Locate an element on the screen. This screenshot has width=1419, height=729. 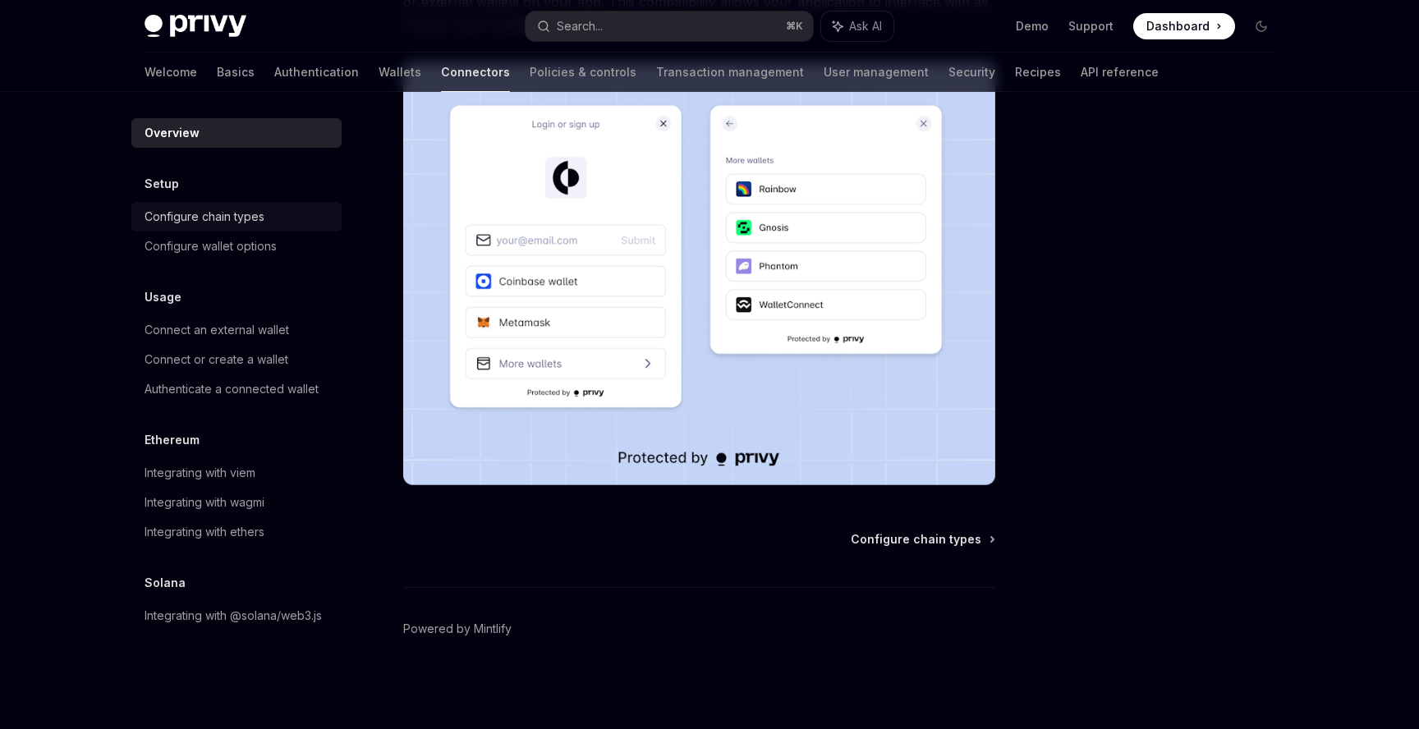
a: Integrating with viem is located at coordinates (237, 473).